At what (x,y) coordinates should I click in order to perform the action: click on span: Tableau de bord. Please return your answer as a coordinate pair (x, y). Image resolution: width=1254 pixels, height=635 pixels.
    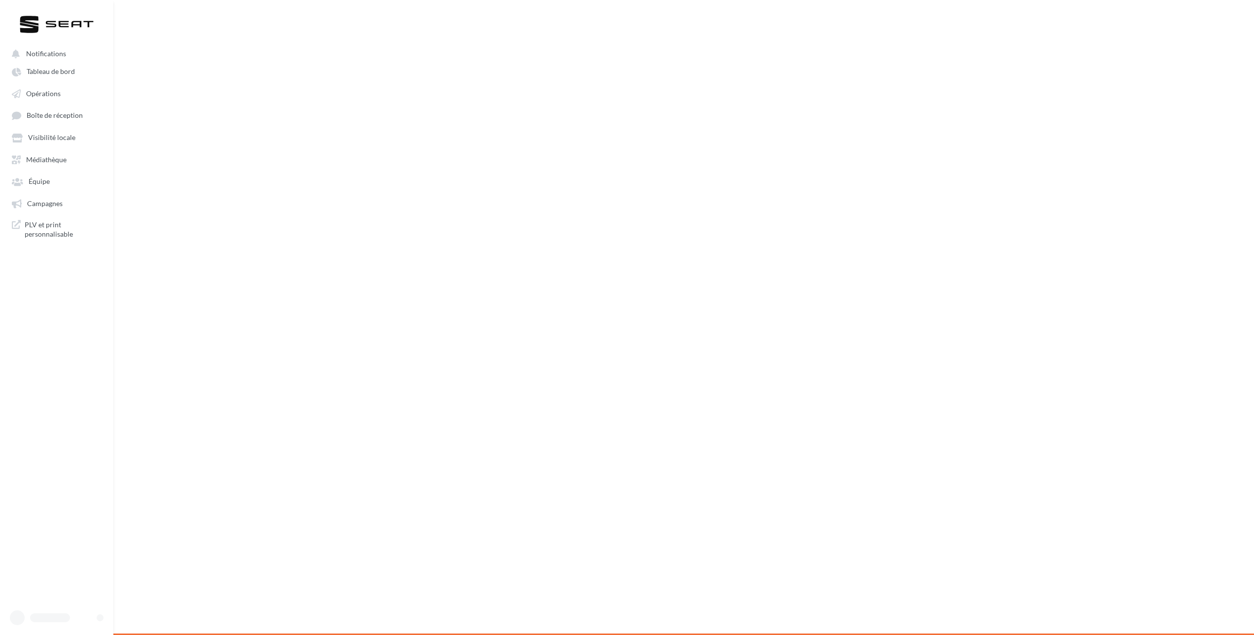
    Looking at the image, I should click on (51, 71).